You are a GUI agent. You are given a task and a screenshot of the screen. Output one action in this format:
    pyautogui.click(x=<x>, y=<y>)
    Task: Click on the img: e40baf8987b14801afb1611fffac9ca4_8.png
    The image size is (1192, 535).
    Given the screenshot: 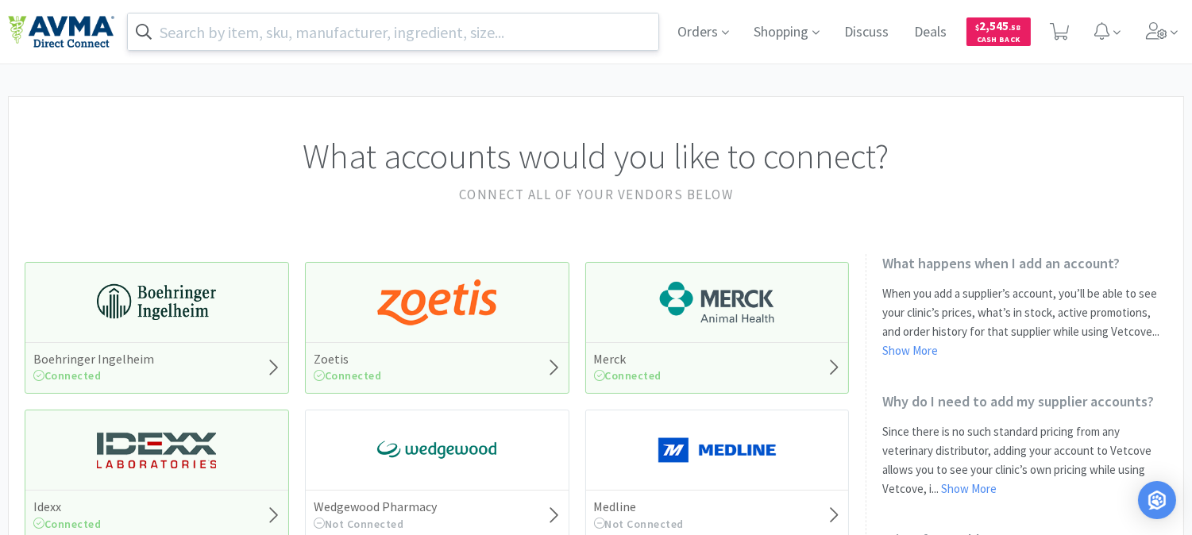 What is the action you would take?
    pyautogui.click(x=437, y=450)
    